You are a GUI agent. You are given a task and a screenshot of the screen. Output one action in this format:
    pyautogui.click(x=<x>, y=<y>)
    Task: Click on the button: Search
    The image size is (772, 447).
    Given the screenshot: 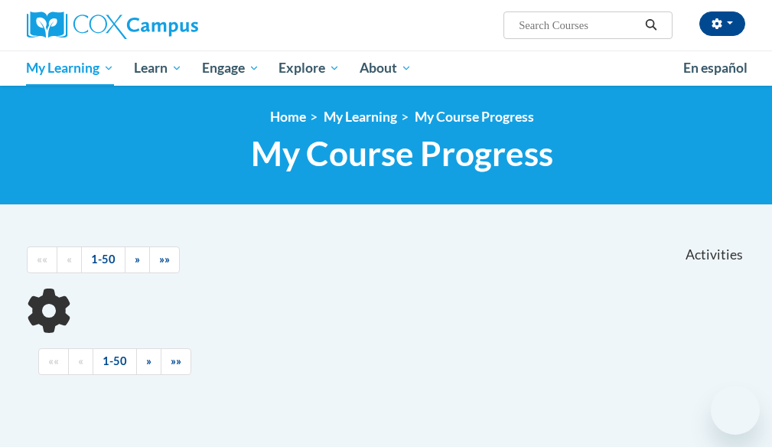 What is the action you would take?
    pyautogui.click(x=651, y=25)
    